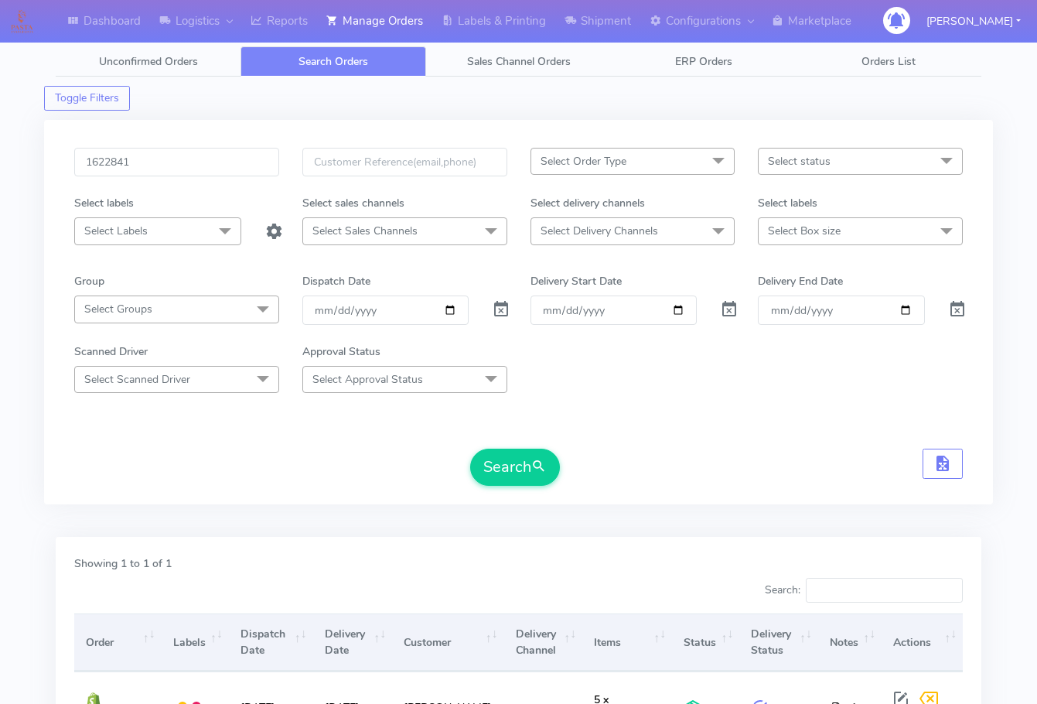  Describe the element at coordinates (515, 467) in the screenshot. I see `button: Search` at that location.